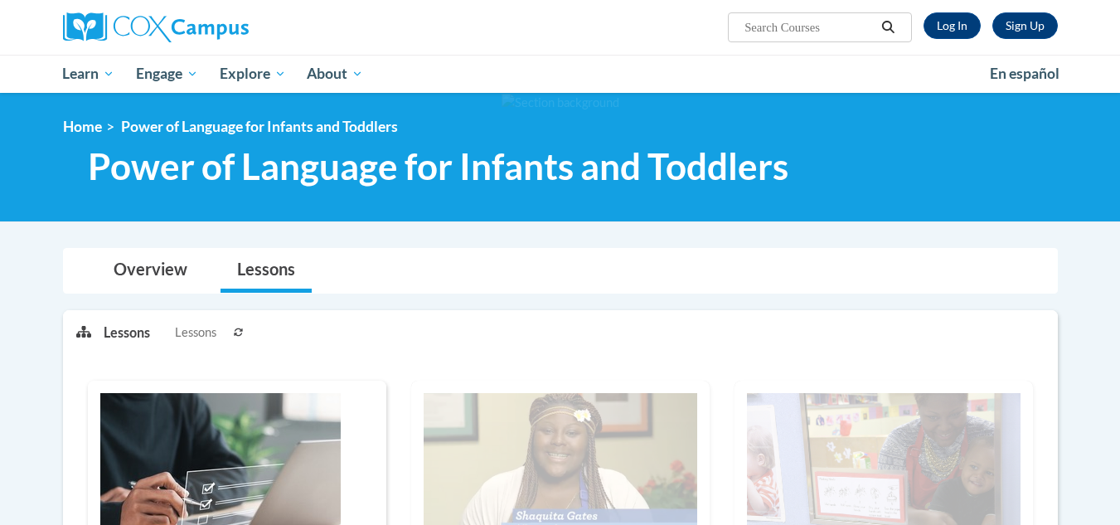 This screenshot has height=525, width=1120. I want to click on img: Section background, so click(560, 103).